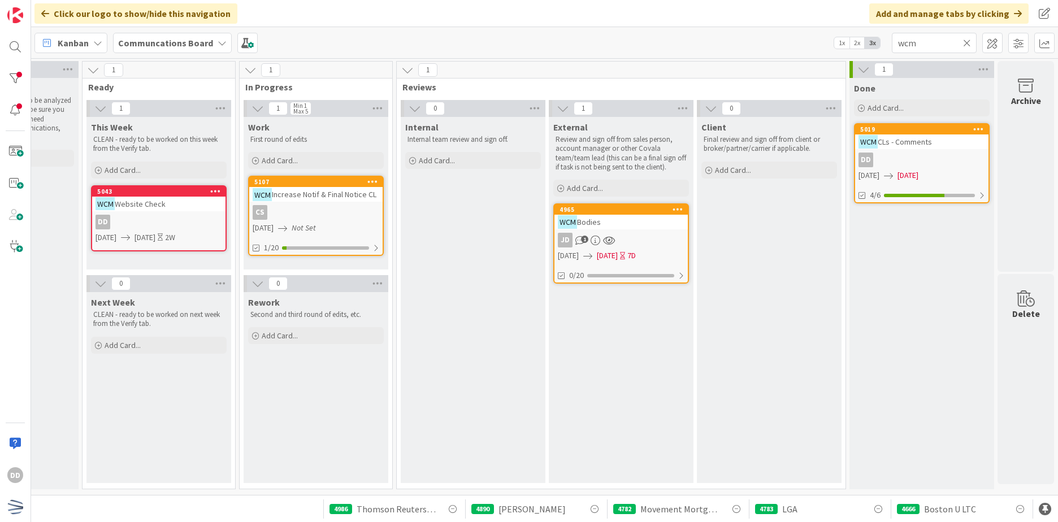  I want to click on span: CLs - Comments, so click(905, 142).